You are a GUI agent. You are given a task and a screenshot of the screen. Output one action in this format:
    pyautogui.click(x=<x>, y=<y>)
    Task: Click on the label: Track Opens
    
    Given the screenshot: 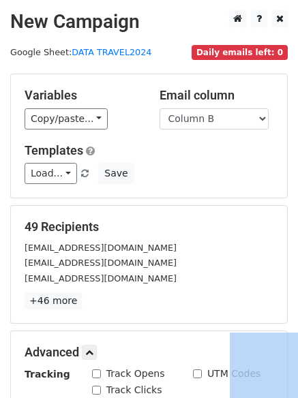 What is the action you would take?
    pyautogui.click(x=136, y=374)
    